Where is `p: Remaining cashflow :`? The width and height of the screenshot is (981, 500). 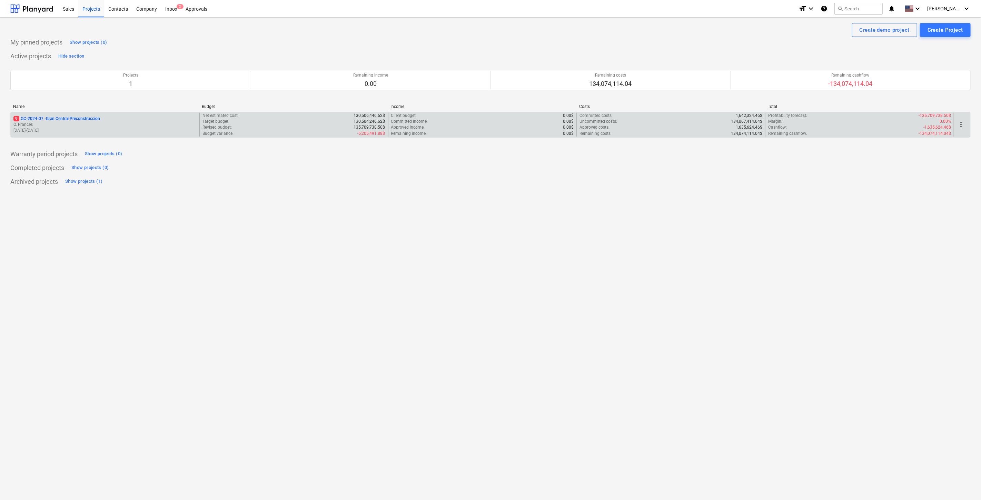 p: Remaining cashflow : is located at coordinates (787, 133).